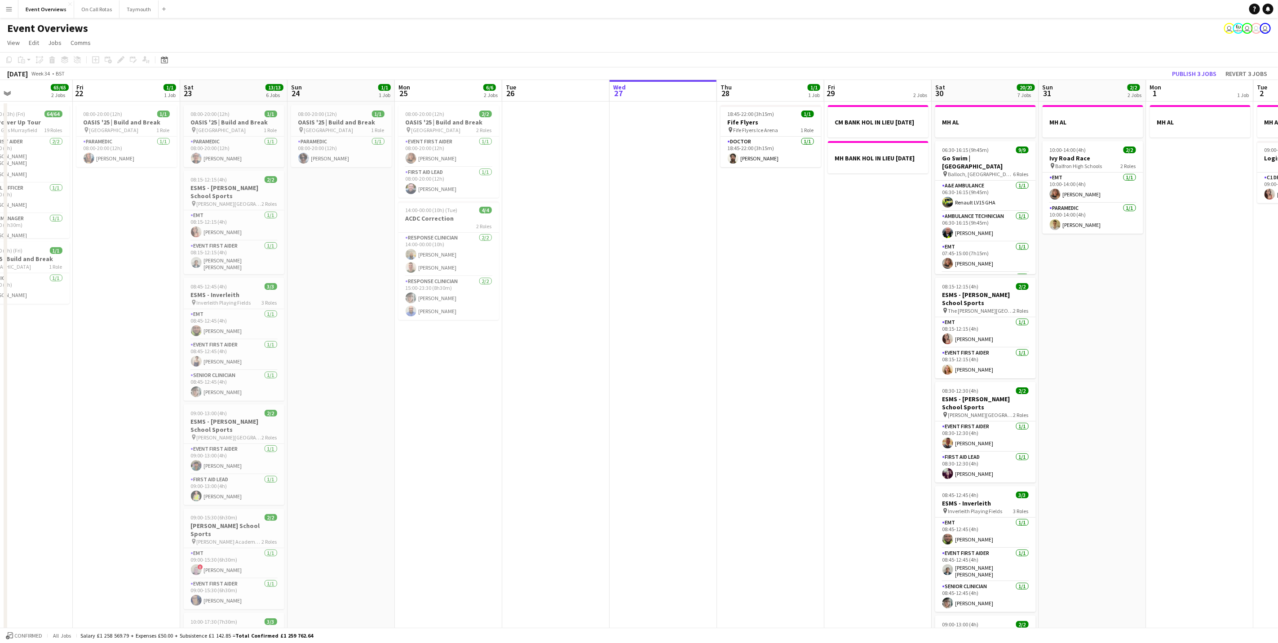  Describe the element at coordinates (1155, 93) in the screenshot. I see `span: 1` at that location.